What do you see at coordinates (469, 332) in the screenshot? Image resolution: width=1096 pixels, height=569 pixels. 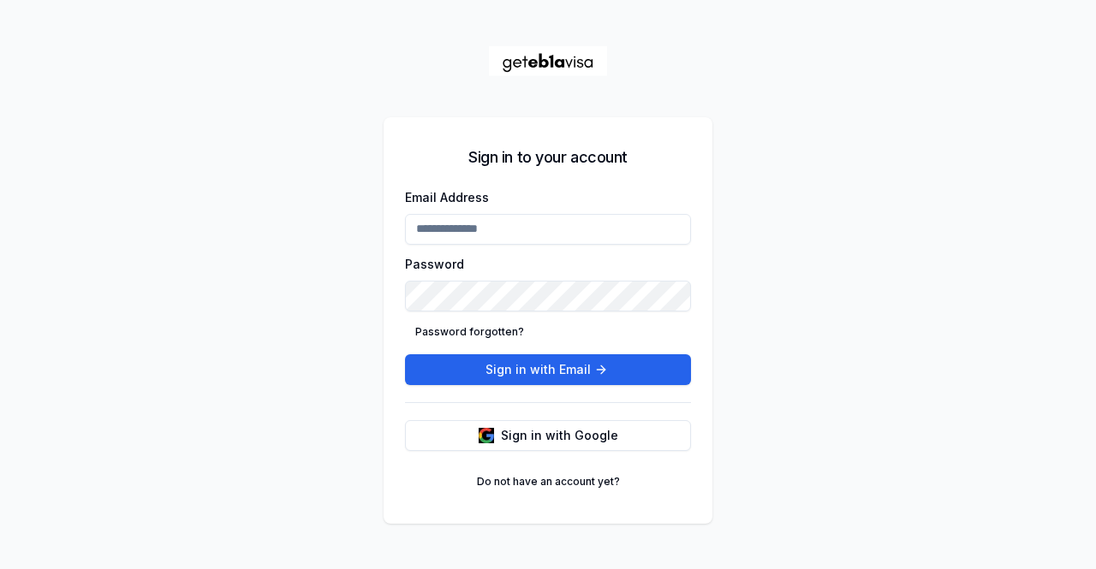 I see `a: Password forgotten?` at bounding box center [469, 332].